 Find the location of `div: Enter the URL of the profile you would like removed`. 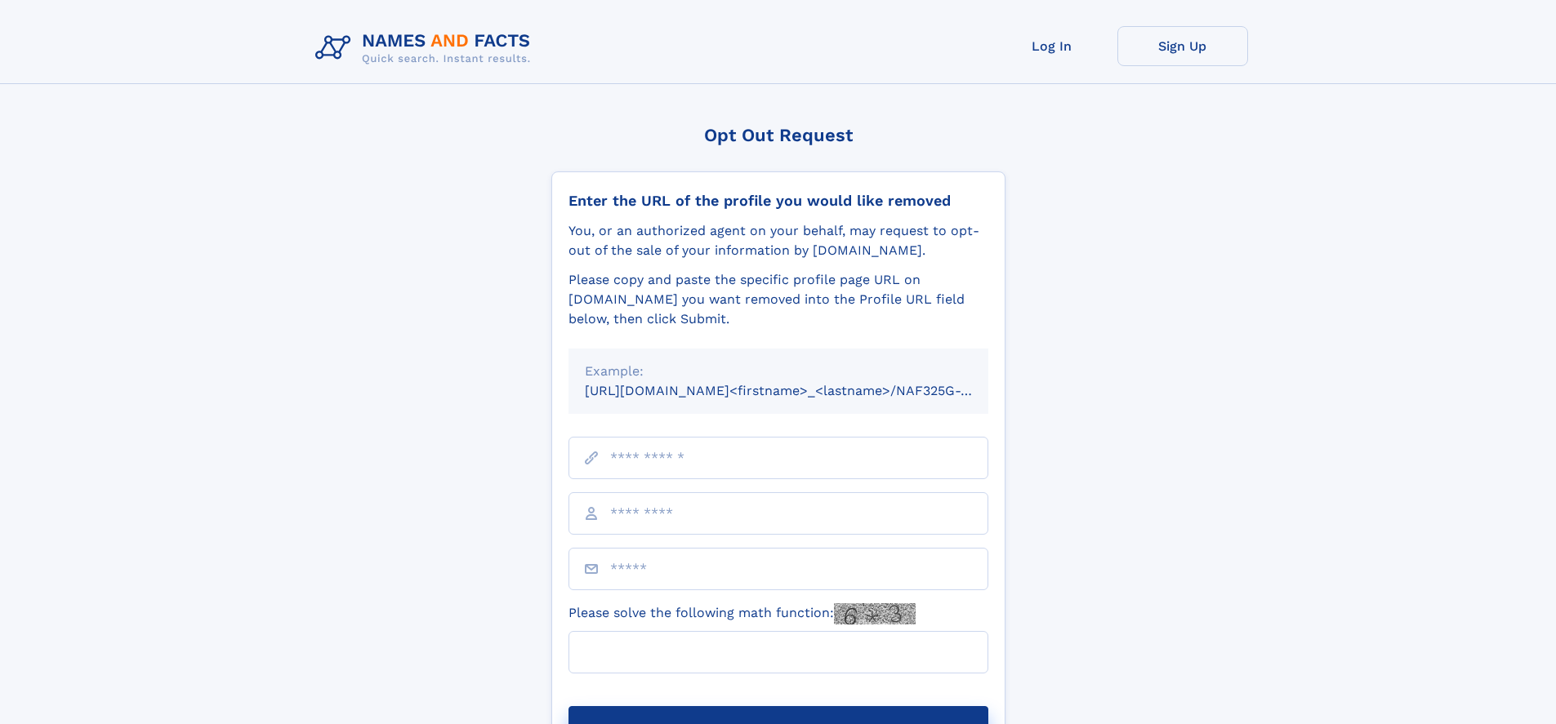

div: Enter the URL of the profile you would like removed is located at coordinates (778, 201).